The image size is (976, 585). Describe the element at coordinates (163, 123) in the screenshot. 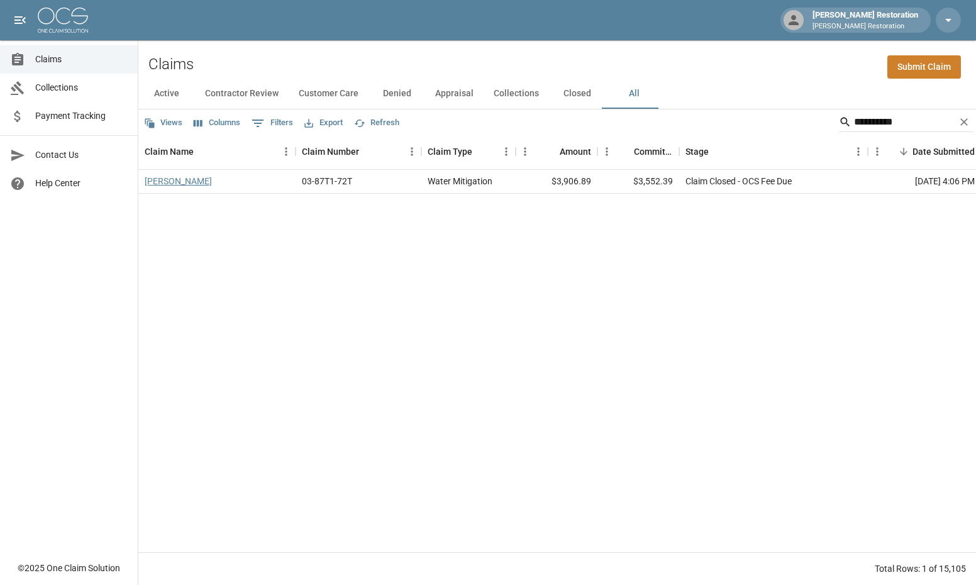

I see `button: Views` at that location.